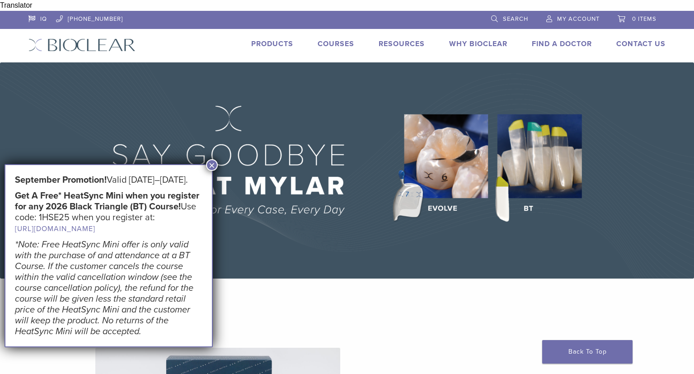 This screenshot has height=374, width=694. Describe the element at coordinates (562, 44) in the screenshot. I see `a: Find A Doctor` at that location.